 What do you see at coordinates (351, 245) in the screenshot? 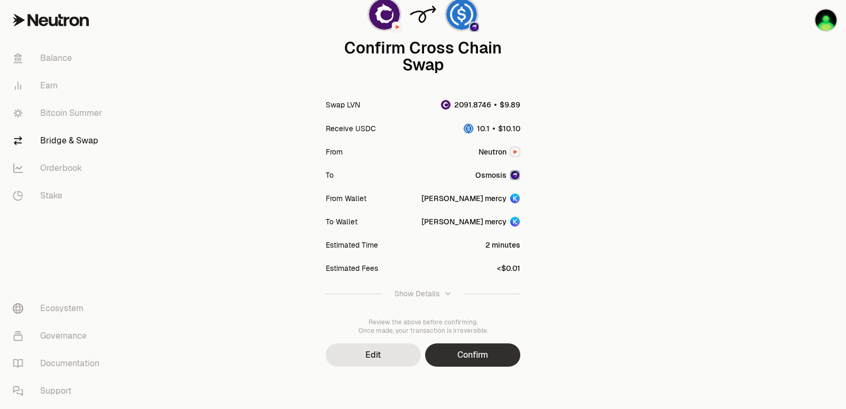
I see `div: Estimated Time` at bounding box center [351, 245].